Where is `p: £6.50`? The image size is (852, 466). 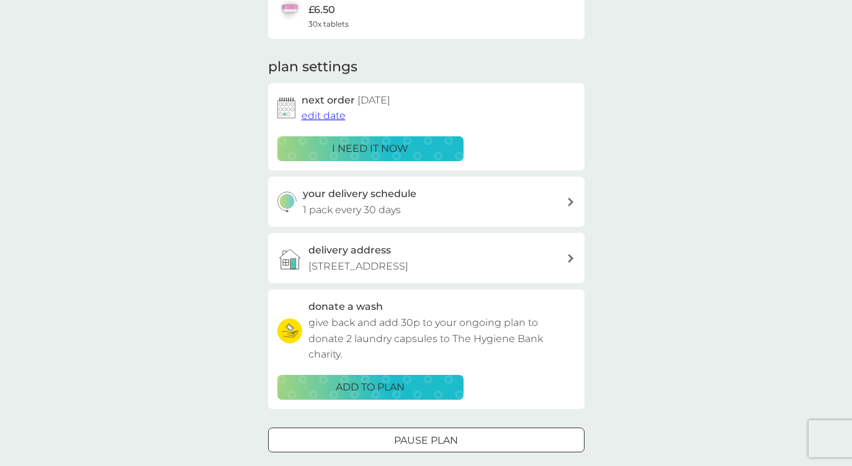 p: £6.50 is located at coordinates (321, 10).